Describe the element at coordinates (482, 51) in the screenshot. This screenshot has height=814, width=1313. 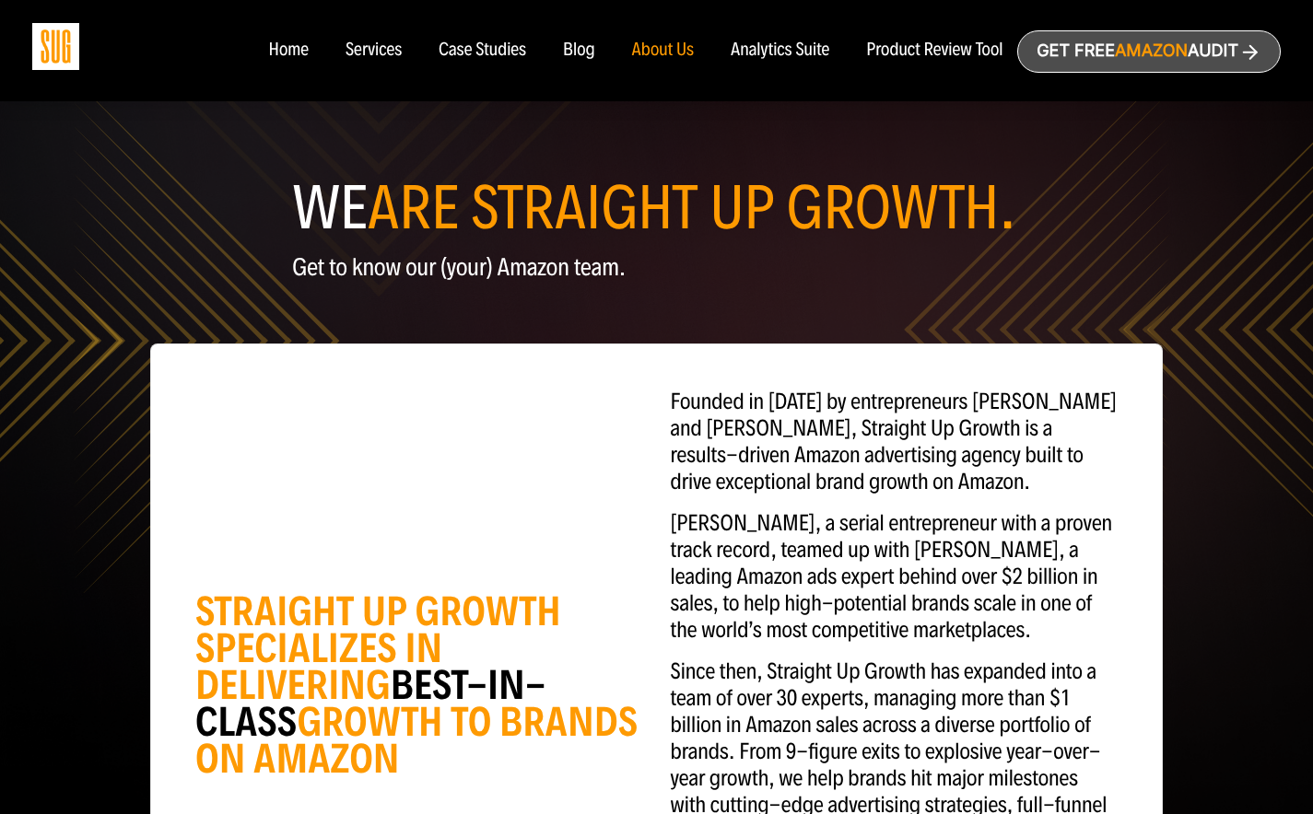
I see `div: Case Studies` at that location.